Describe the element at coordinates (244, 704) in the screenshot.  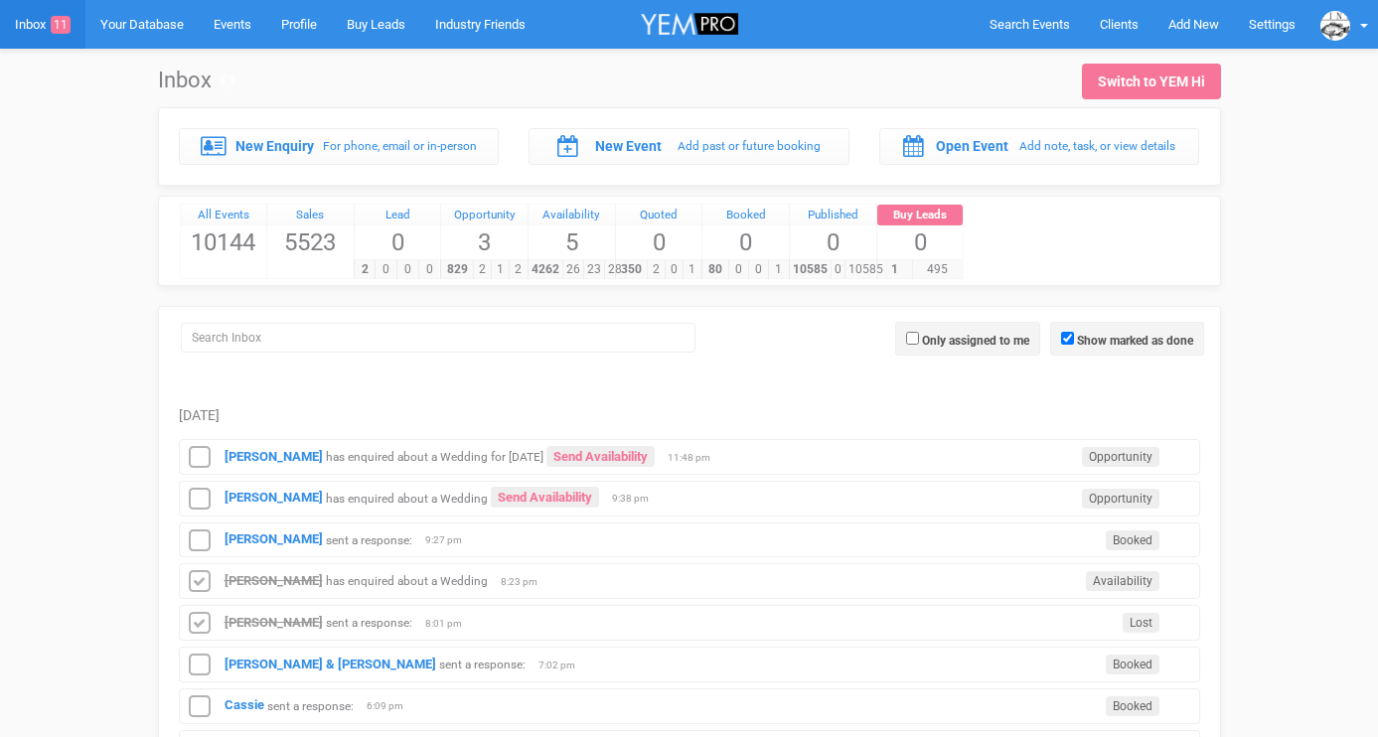
I see `strong: Cassie` at that location.